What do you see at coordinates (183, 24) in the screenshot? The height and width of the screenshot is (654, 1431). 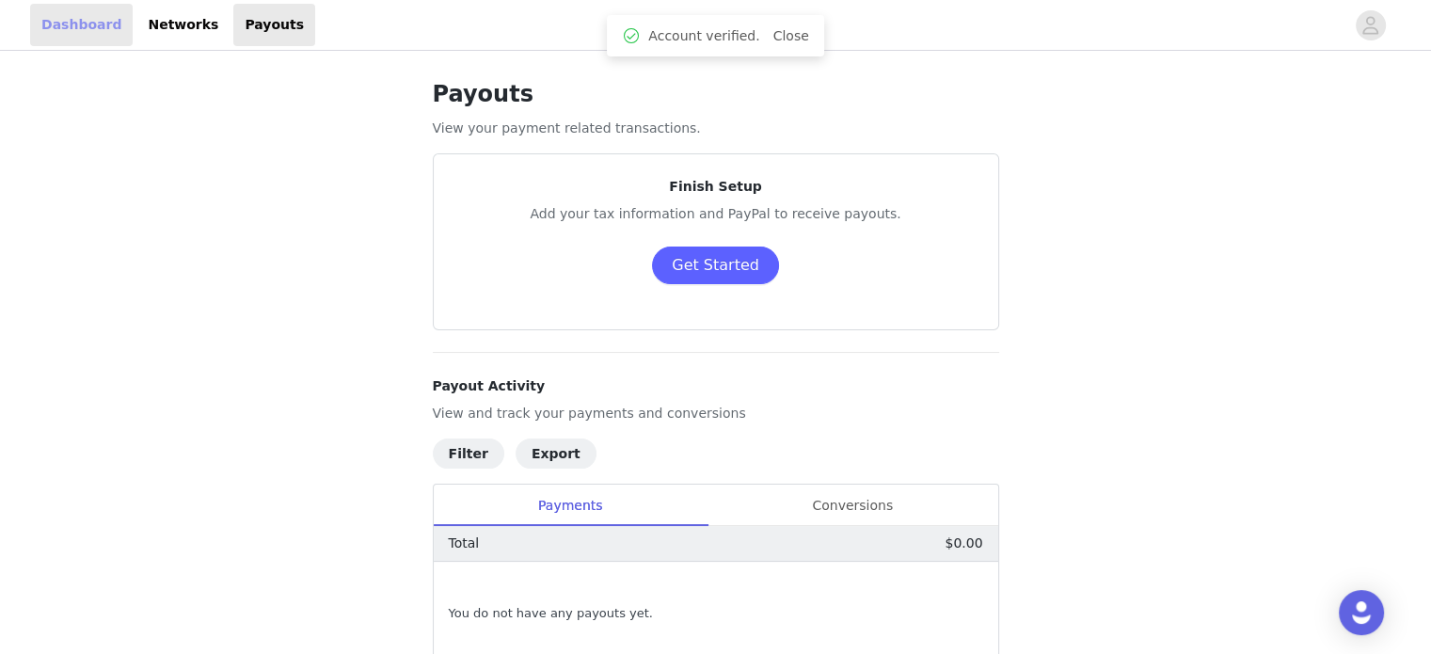 I see `a: Networks` at bounding box center [183, 24].